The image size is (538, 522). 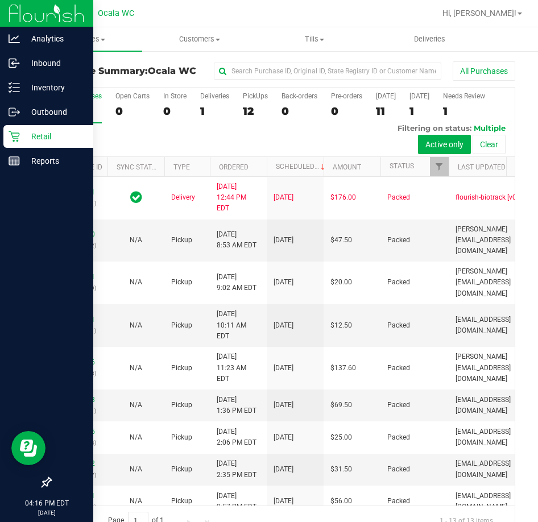 I want to click on div: Back-orders, so click(x=299, y=96).